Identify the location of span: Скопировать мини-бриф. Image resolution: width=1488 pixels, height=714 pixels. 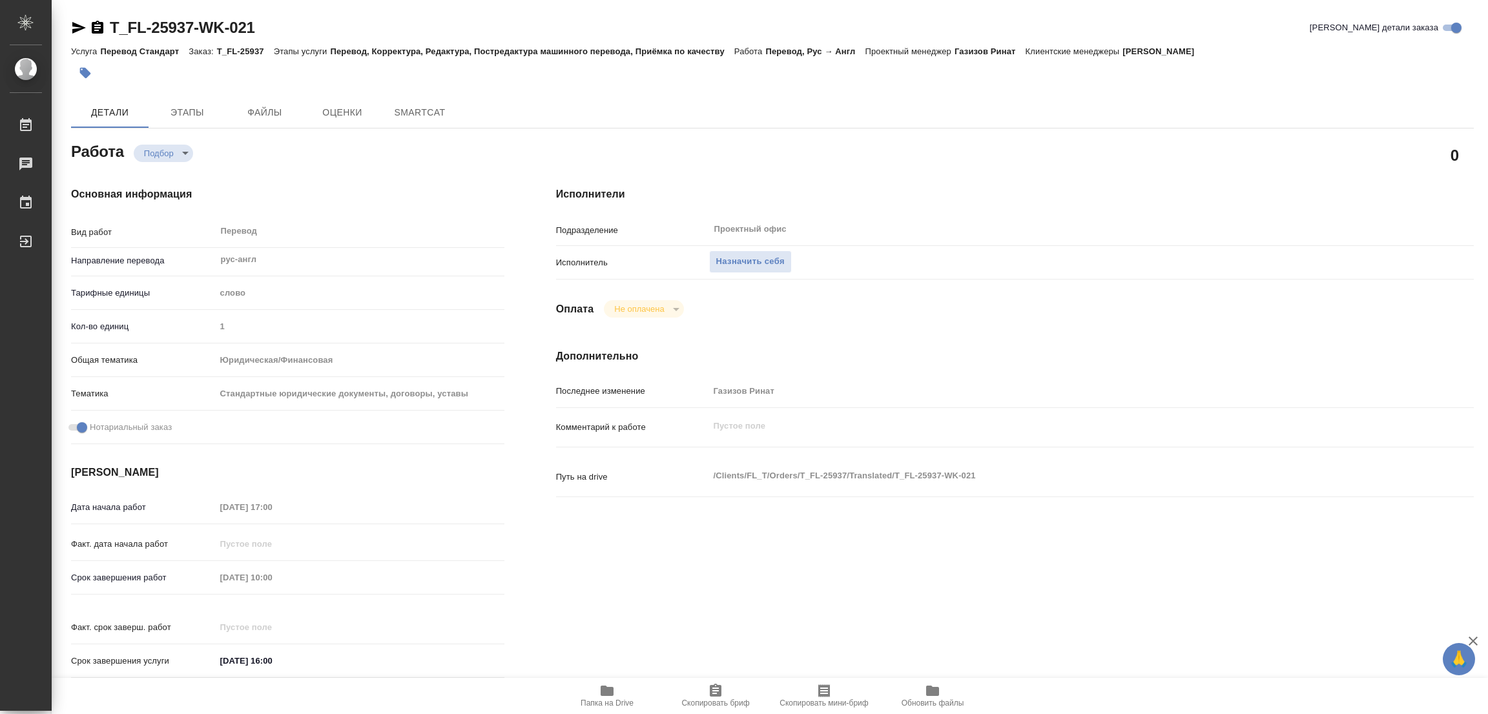
(824, 703).